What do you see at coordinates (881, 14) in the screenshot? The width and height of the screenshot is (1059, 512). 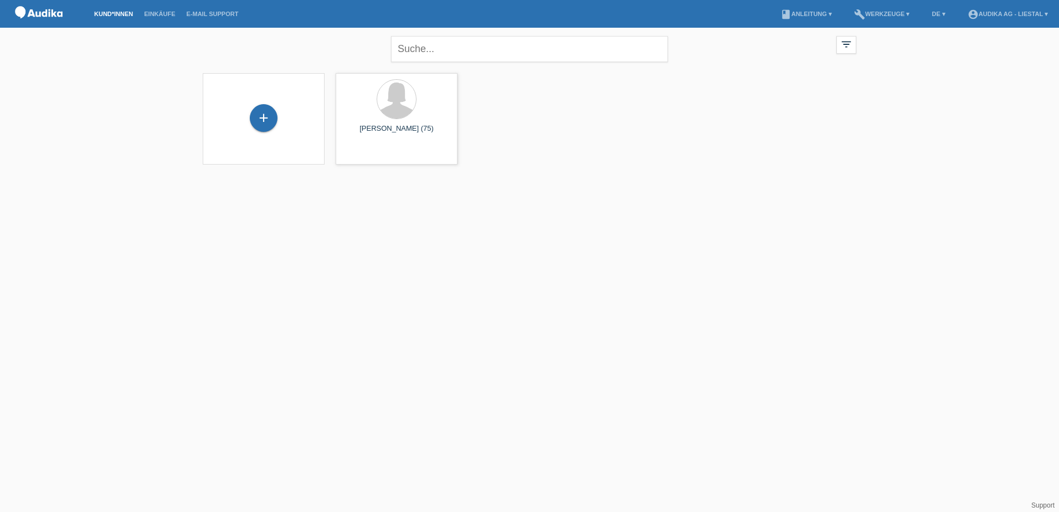 I see `a: buildWerkzeuge ▾` at bounding box center [881, 14].